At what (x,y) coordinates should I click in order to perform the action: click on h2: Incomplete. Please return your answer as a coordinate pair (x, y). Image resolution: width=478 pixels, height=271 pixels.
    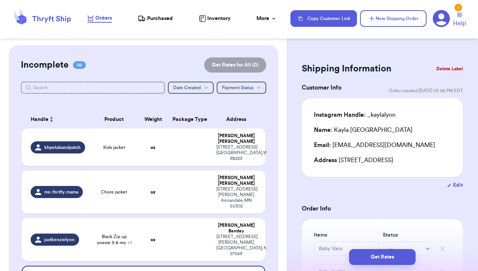
    Looking at the image, I should click on (45, 65).